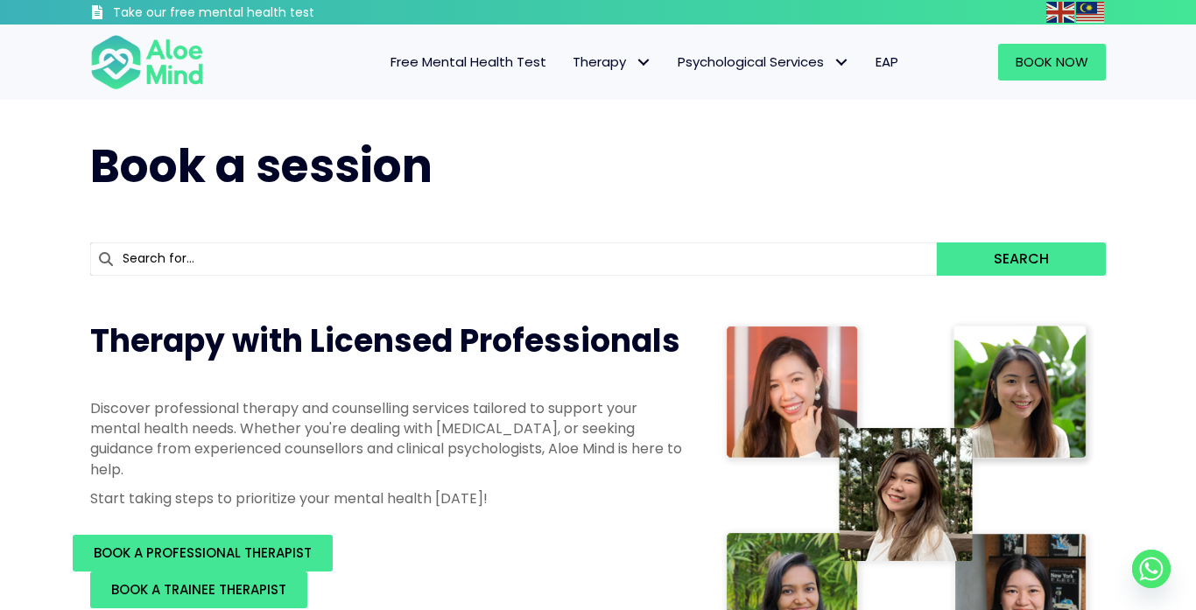 This screenshot has width=1196, height=610. Describe the element at coordinates (249, 14) in the screenshot. I see `a: Take our free mental health test` at that location.